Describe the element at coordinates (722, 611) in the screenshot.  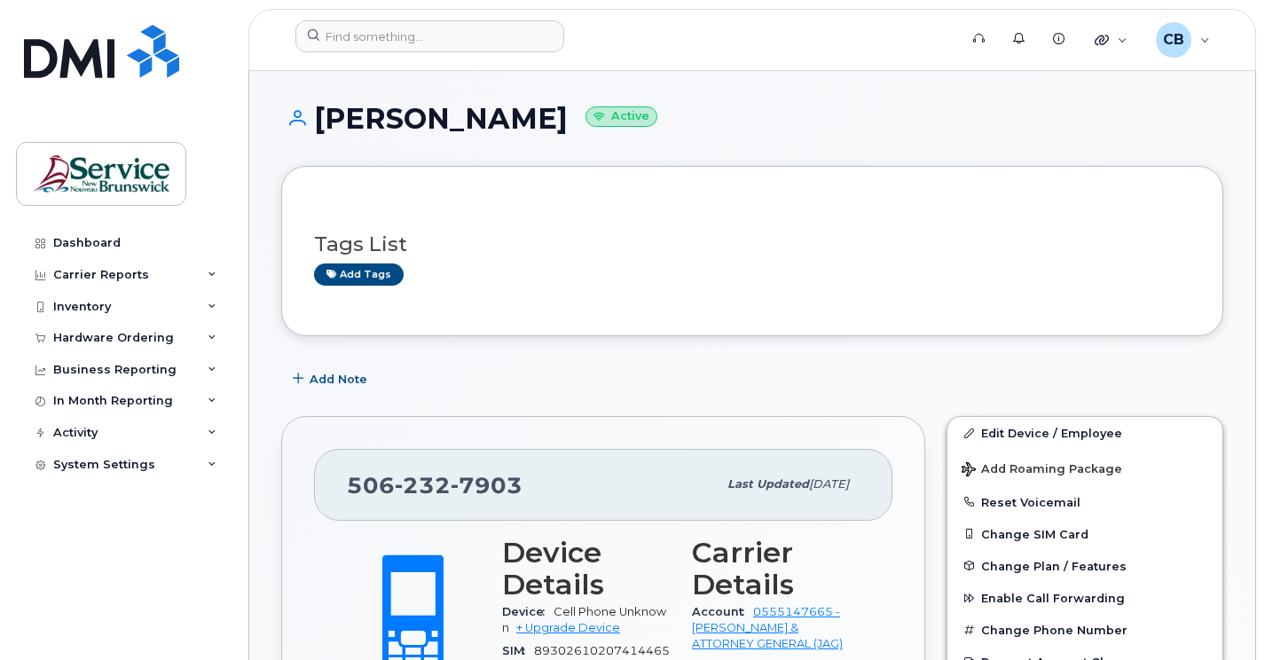
I see `span: Account` at that location.